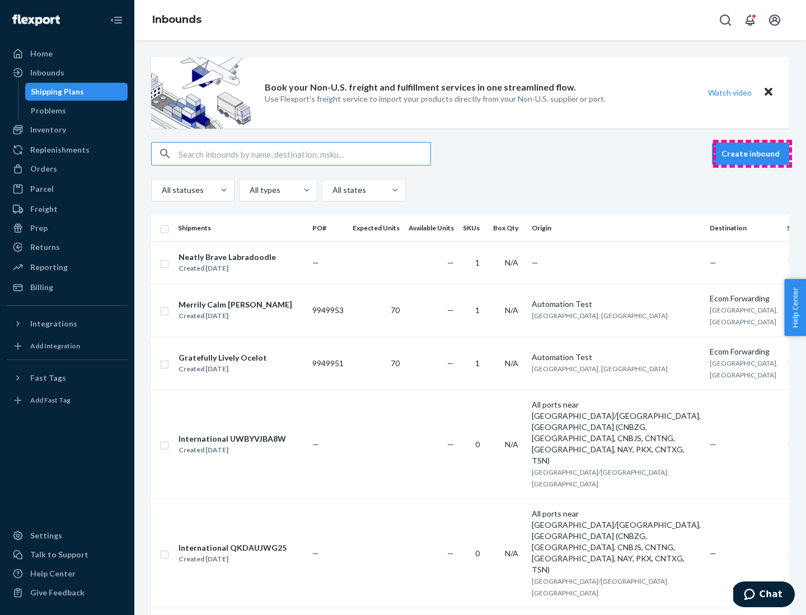  Describe the element at coordinates (53, 574) in the screenshot. I see `div: Help Center` at that location.